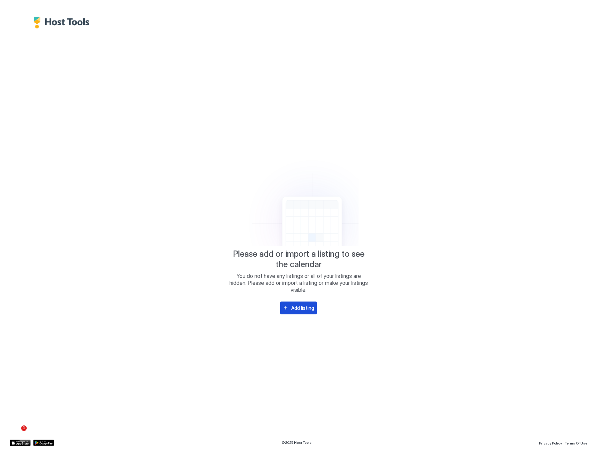 This screenshot has height=449, width=597. What do you see at coordinates (44, 443) in the screenshot?
I see `div: Google Play Store` at bounding box center [44, 443].